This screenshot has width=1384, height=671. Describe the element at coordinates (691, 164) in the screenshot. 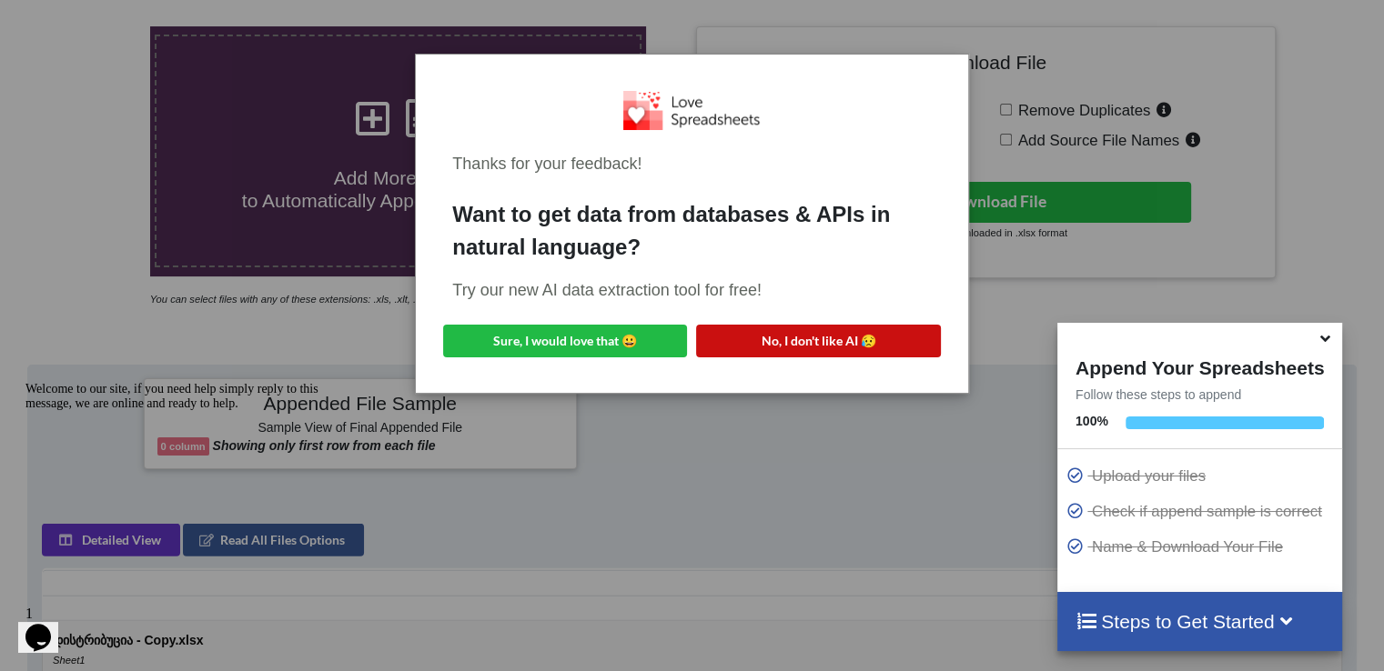

I see `div: Thanks for your feedback!` at that location.